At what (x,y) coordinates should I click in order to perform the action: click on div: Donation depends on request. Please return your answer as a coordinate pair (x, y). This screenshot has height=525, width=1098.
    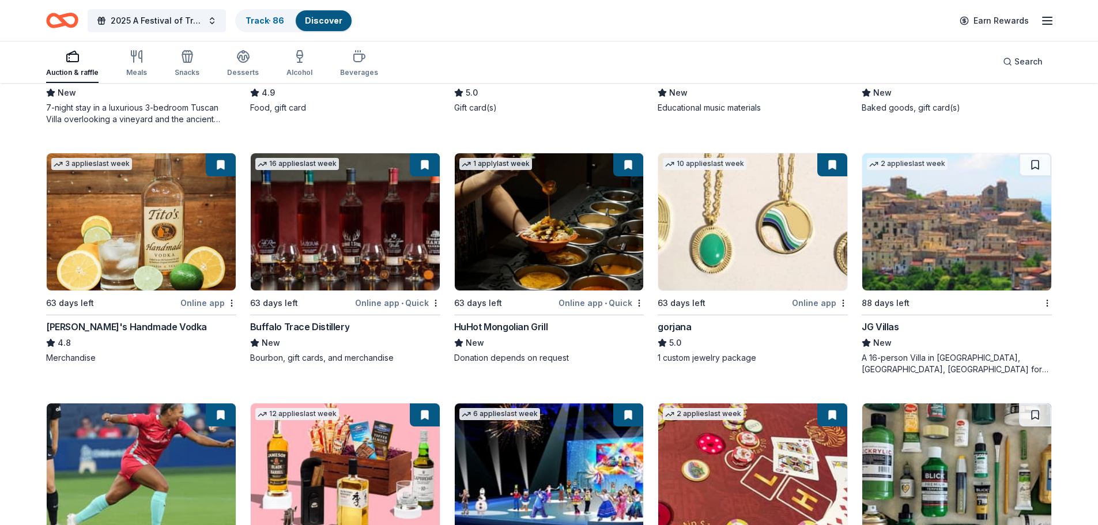
    Looking at the image, I should click on (549, 358).